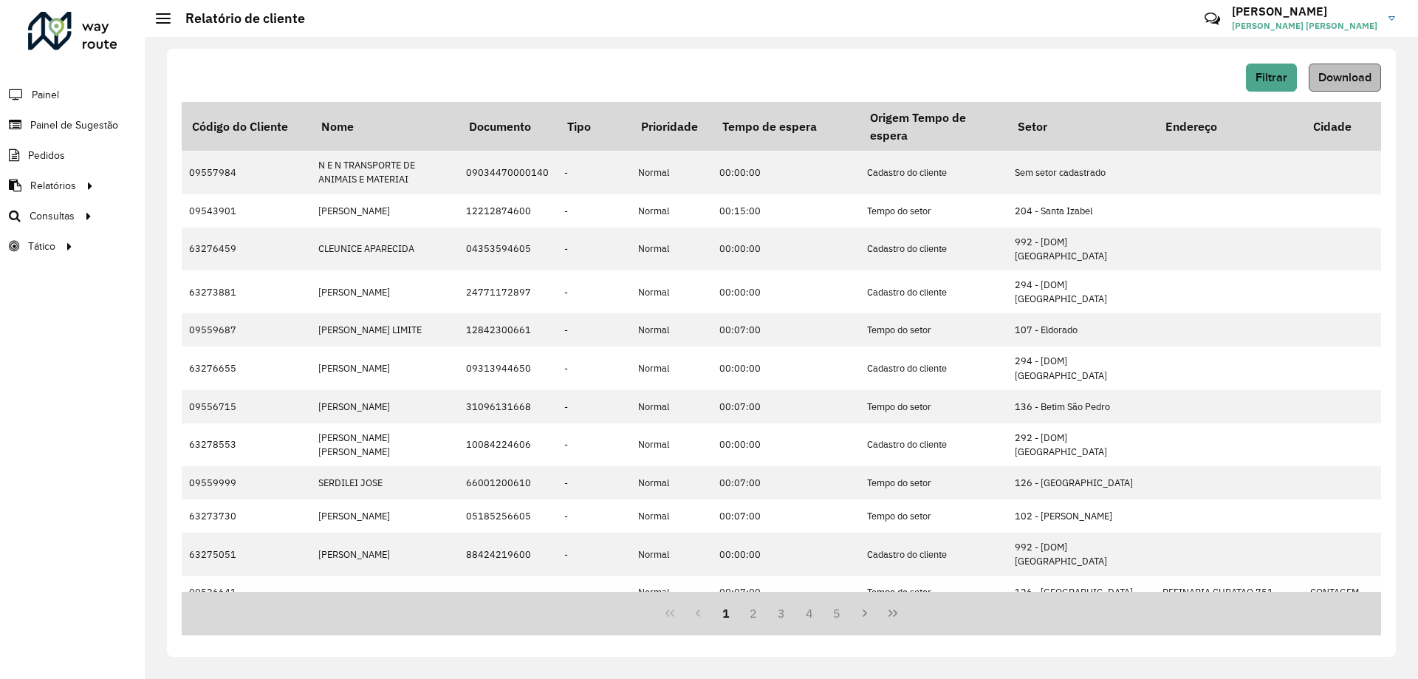  Describe the element at coordinates (1081, 172) in the screenshot. I see `td: Sem setor cadastrado` at that location.